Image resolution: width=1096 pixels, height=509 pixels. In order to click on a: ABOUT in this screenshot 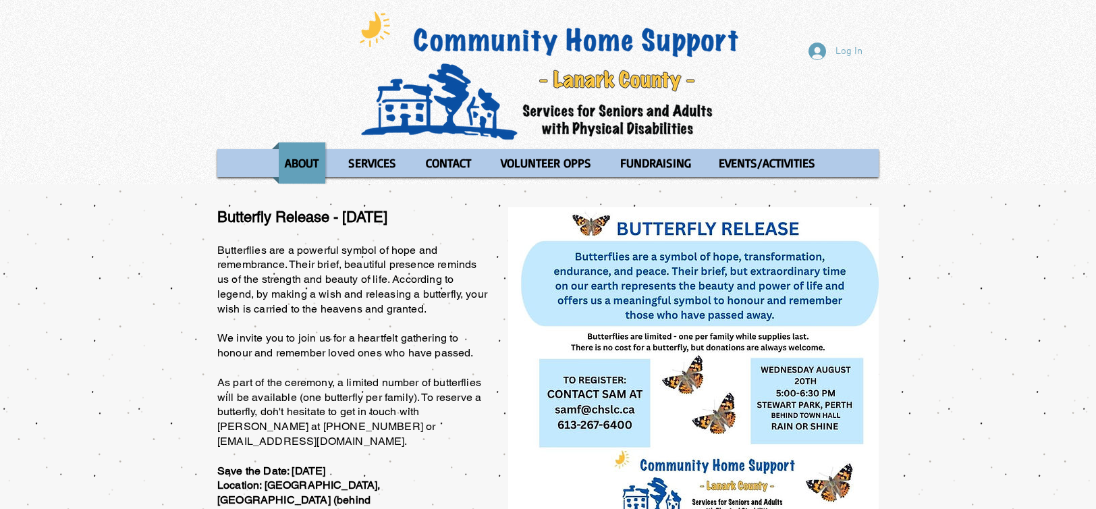, I will do `click(302, 163)`.